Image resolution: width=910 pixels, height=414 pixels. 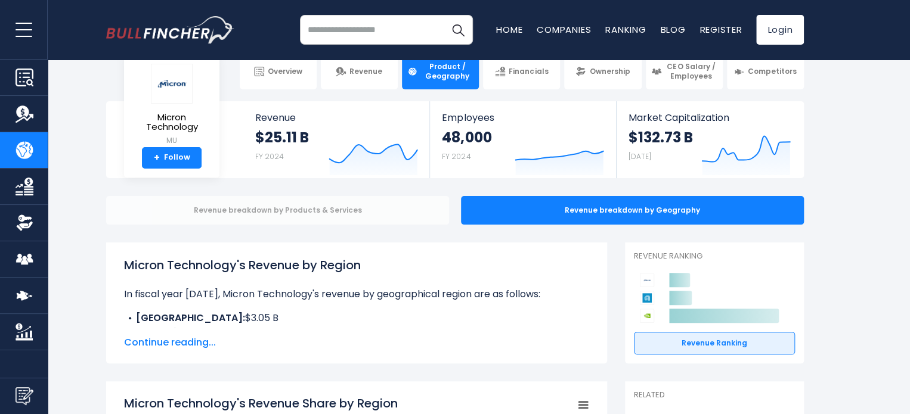 I want to click on a: Go to homepage, so click(x=170, y=30).